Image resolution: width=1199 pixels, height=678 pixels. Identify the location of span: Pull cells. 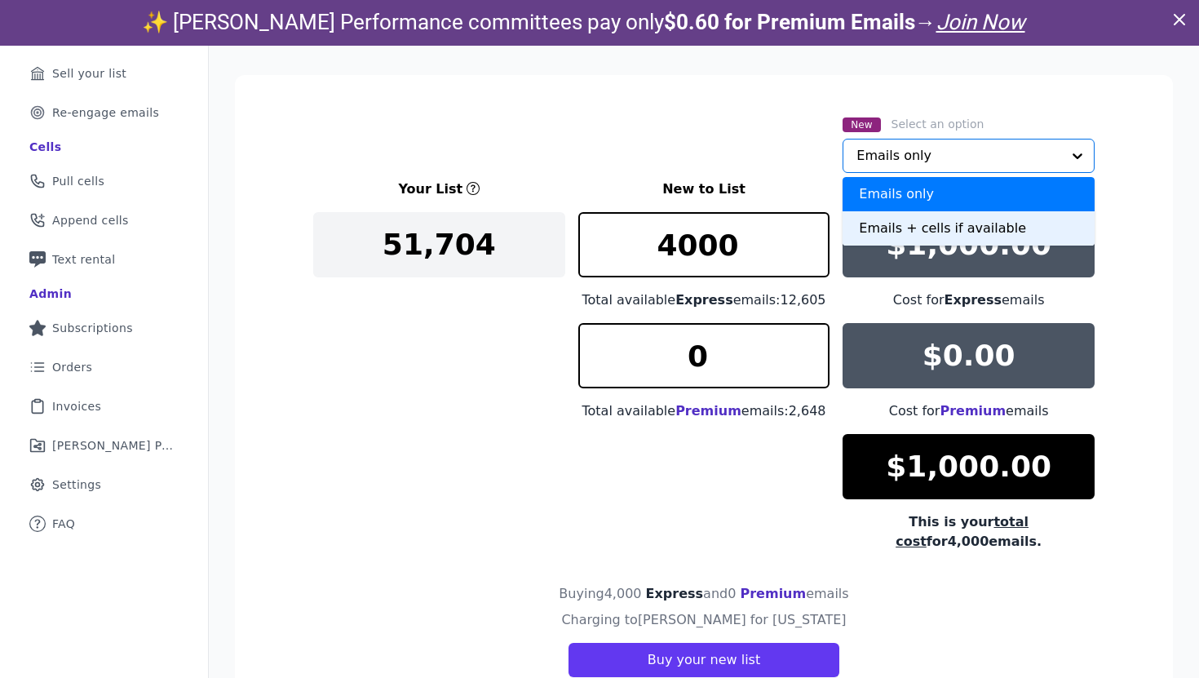
(78, 181).